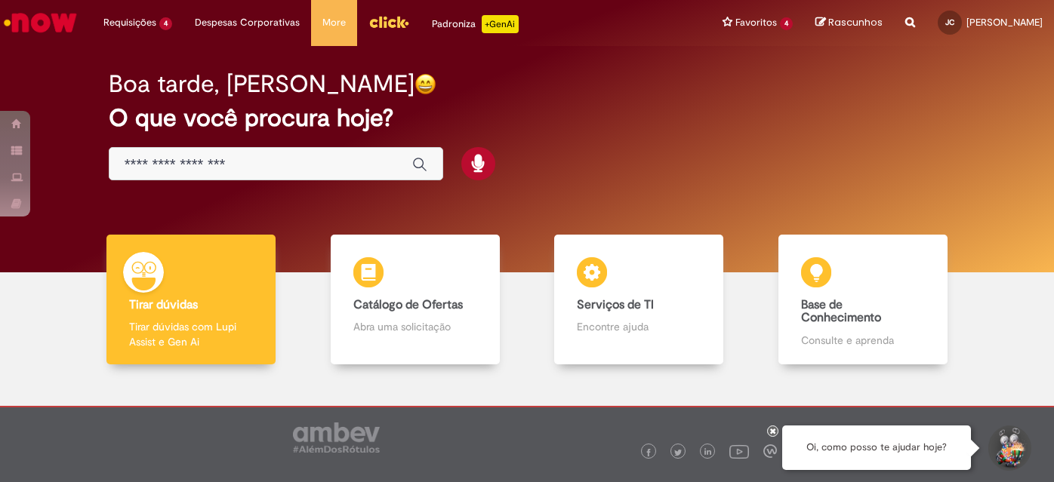 This screenshot has height=482, width=1054. Describe the element at coordinates (415, 327) in the screenshot. I see `p: Abra uma solicitação` at that location.